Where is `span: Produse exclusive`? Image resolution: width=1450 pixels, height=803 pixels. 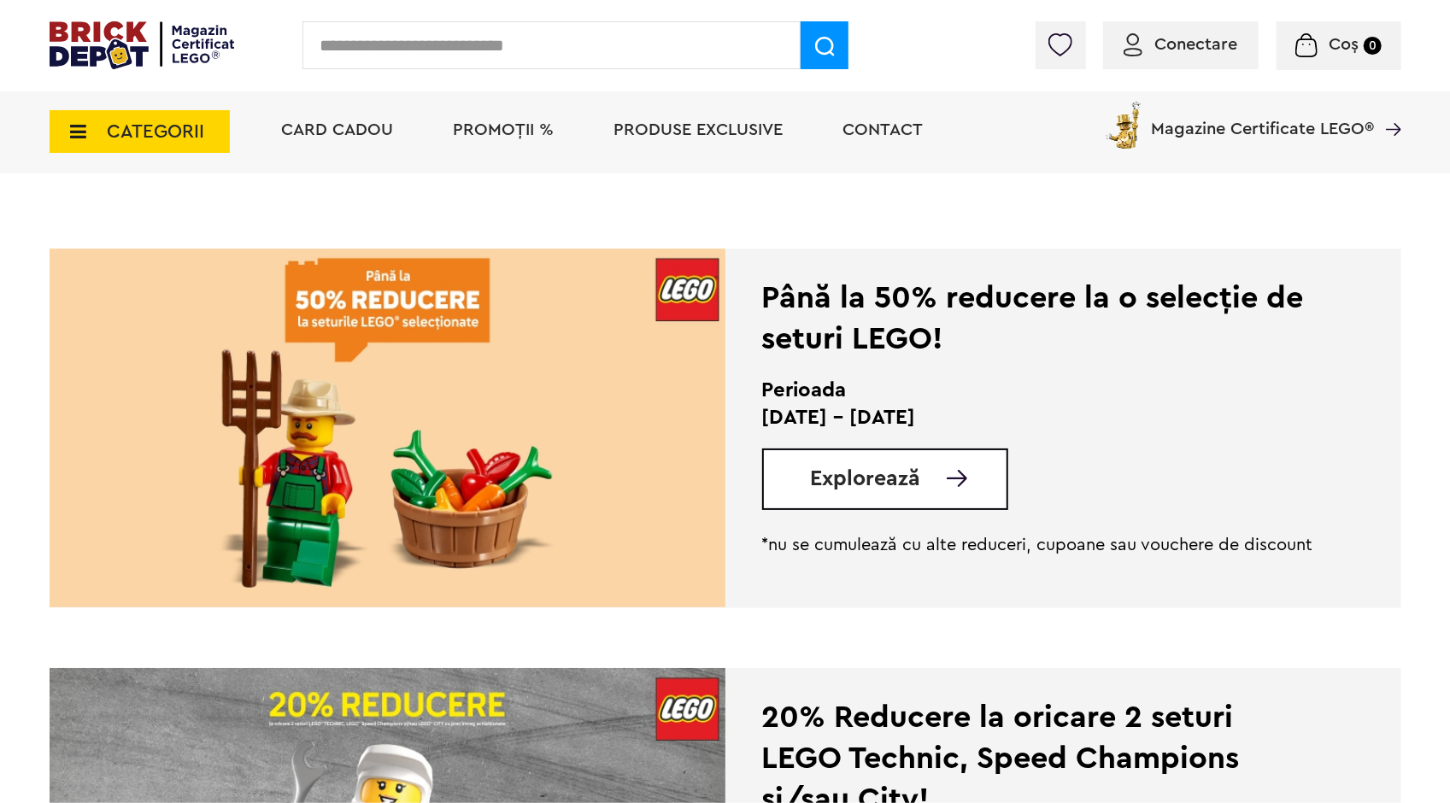
span: Produse exclusive is located at coordinates (699, 130).